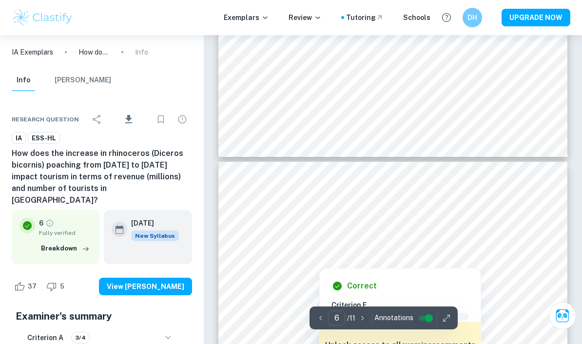 Image resolution: width=582 pixels, height=344 pixels. Describe the element at coordinates (42, 18) in the screenshot. I see `img: Clastify logo` at that location.